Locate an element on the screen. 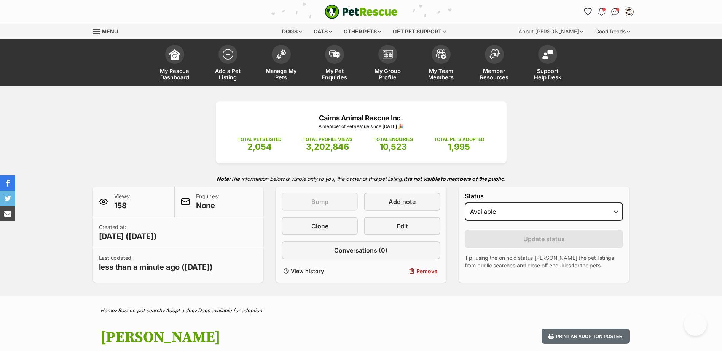 This screenshot has width=722, height=351. a: Home is located at coordinates (107, 311).